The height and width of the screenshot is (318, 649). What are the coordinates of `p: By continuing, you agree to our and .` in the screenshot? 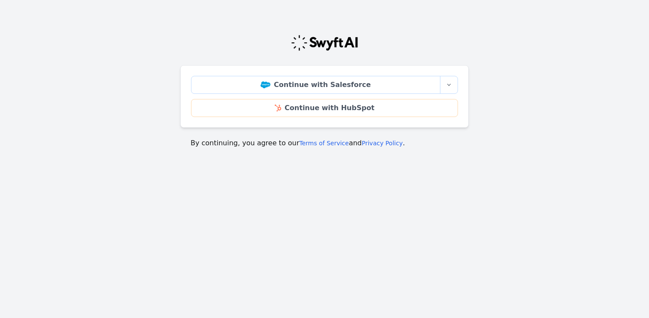 It's located at (324, 143).